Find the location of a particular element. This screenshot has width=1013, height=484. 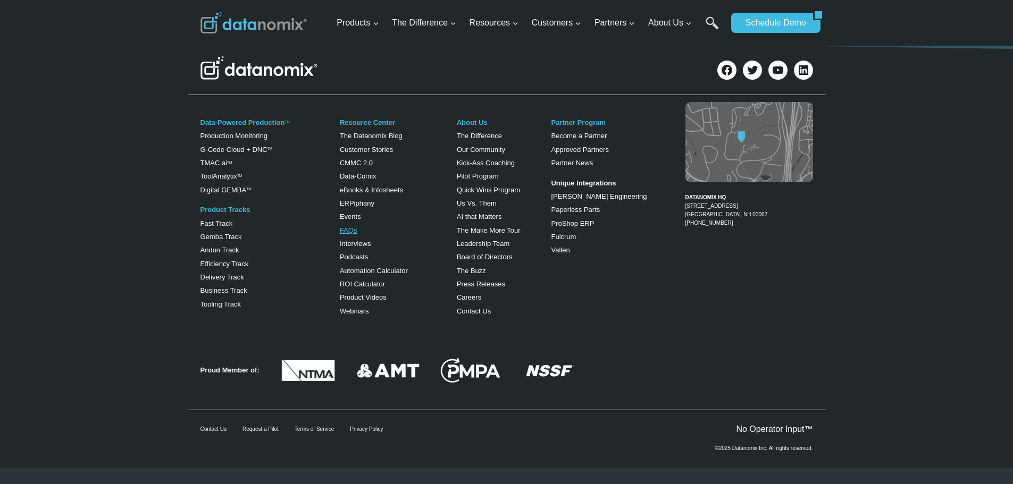

a: Gemba Track is located at coordinates (221, 237).